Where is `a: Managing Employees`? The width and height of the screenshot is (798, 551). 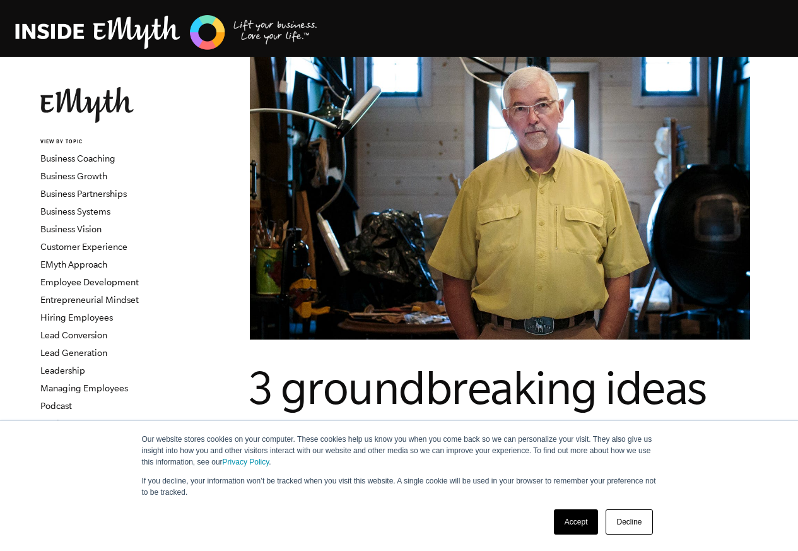
a: Managing Employees is located at coordinates (84, 388).